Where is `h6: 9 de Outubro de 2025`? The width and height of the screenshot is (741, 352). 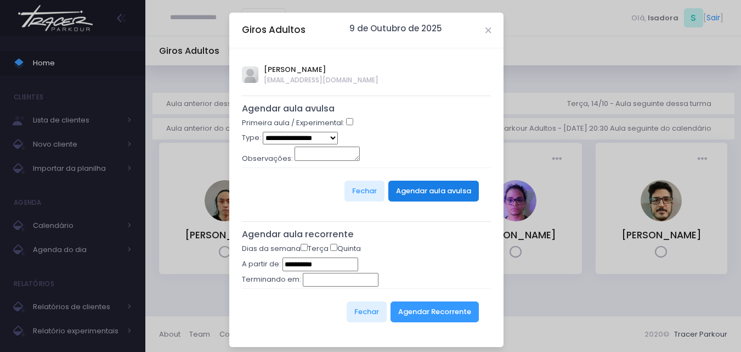 h6: 9 de Outubro de 2025 is located at coordinates (395, 29).